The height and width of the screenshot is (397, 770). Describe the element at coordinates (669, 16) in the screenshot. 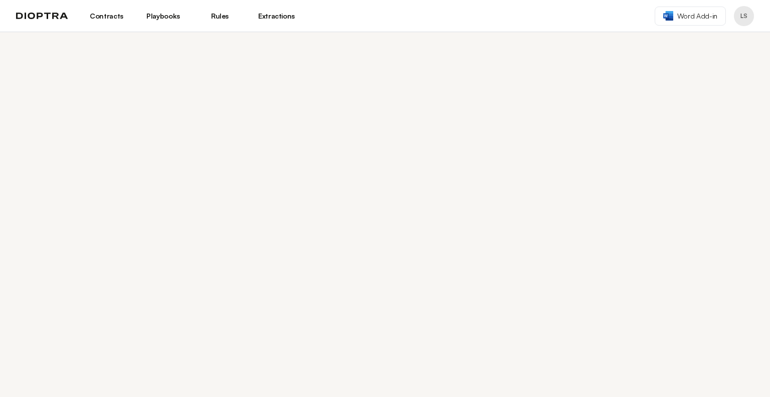

I see `img: word` at that location.